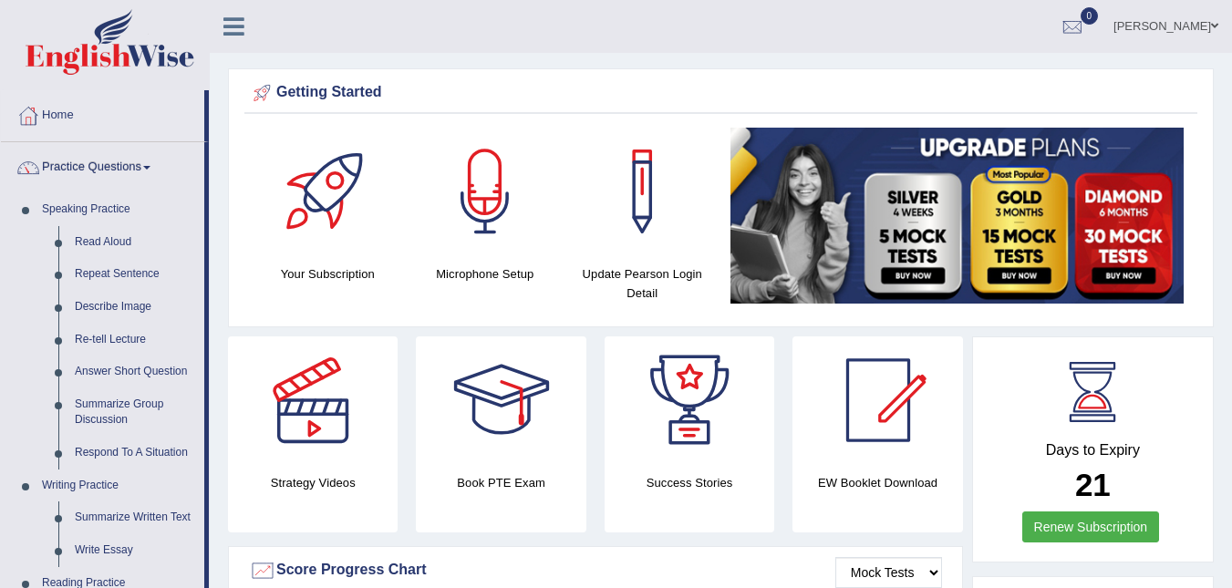  Describe the element at coordinates (102, 113) in the screenshot. I see `a: Home` at that location.